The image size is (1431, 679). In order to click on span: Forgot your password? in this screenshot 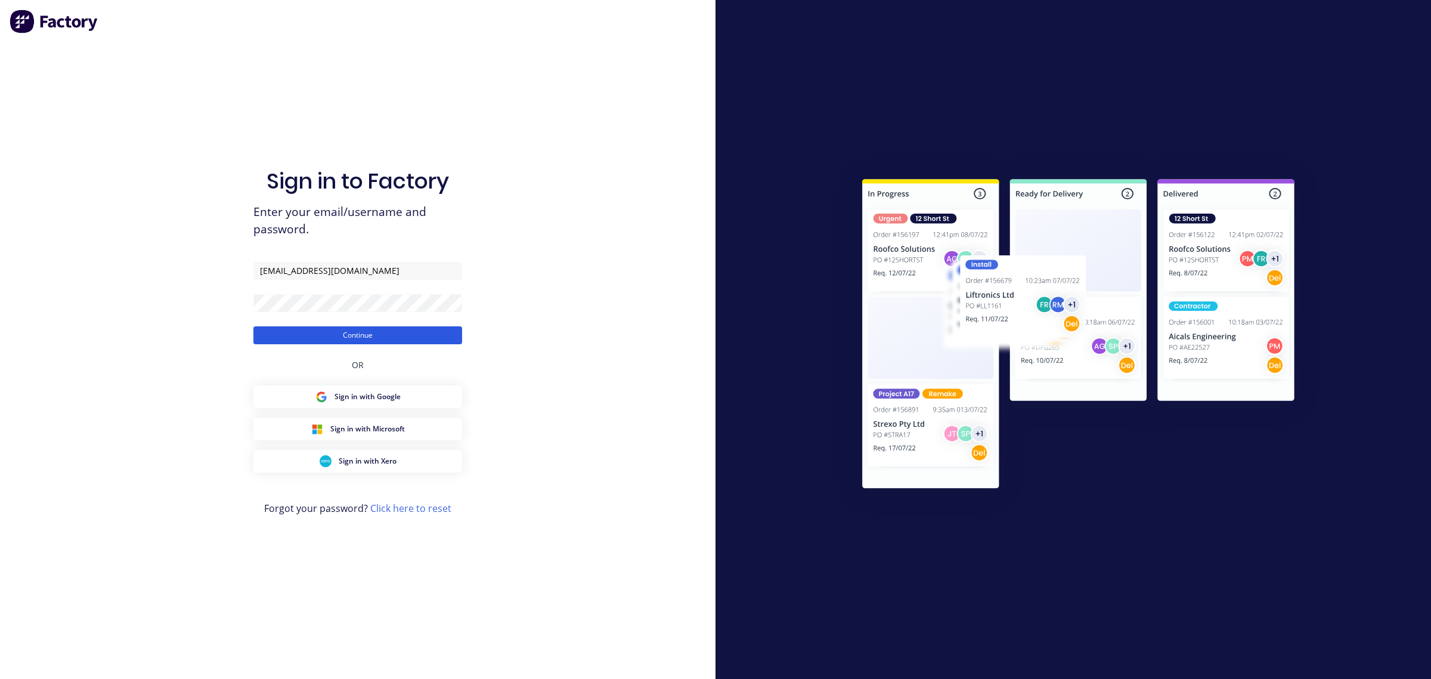, I will do `click(358, 508)`.